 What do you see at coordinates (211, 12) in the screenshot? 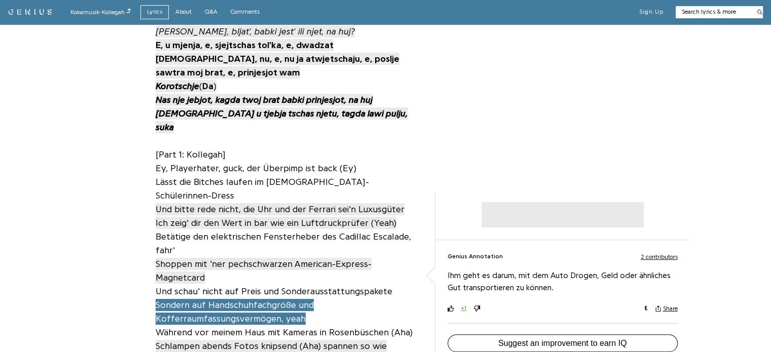
I see `a: Q&A` at bounding box center [211, 12].